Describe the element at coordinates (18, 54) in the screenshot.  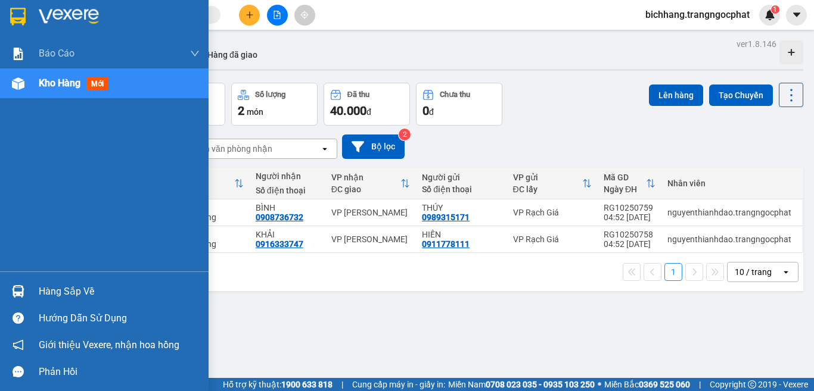
I see `img: solution-icon` at that location.